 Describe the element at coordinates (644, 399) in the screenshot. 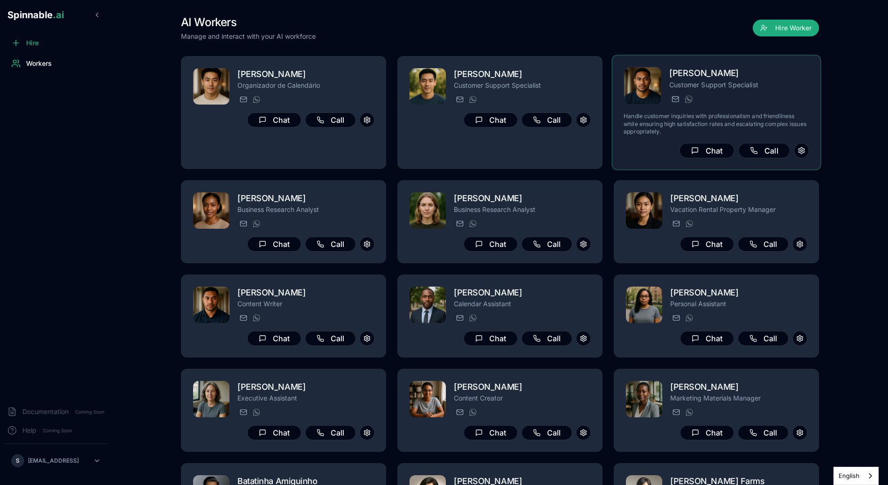

I see `img: Olivia Bennett` at that location.